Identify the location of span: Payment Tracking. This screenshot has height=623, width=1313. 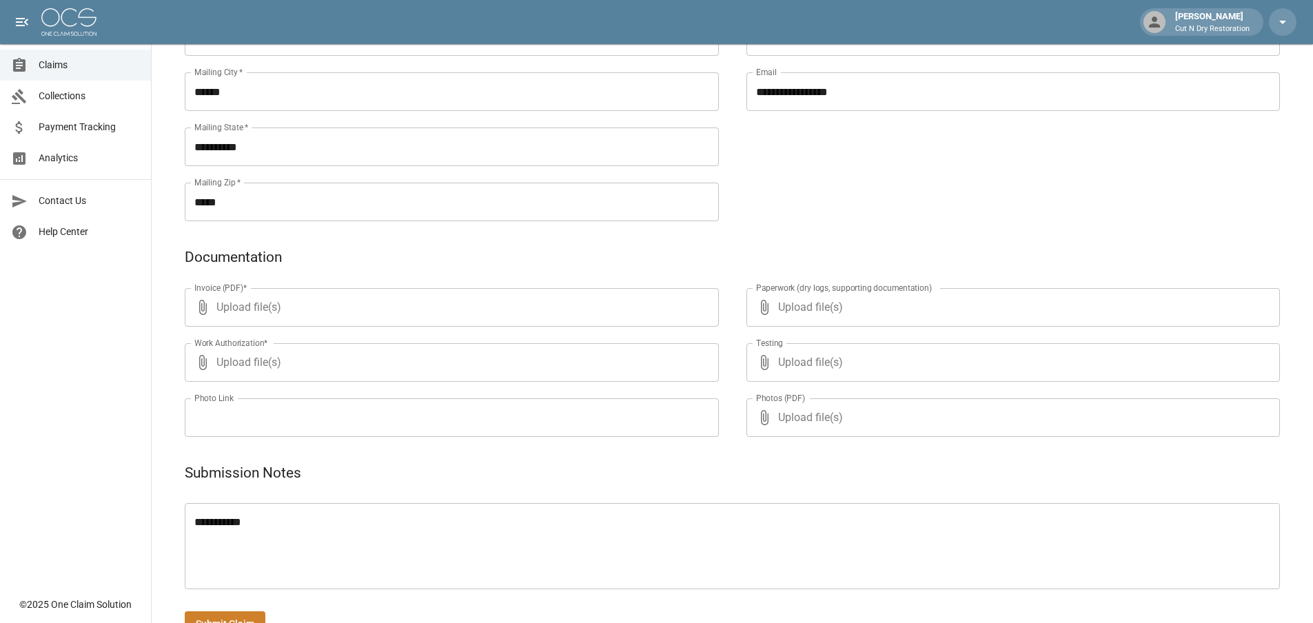
(89, 127).